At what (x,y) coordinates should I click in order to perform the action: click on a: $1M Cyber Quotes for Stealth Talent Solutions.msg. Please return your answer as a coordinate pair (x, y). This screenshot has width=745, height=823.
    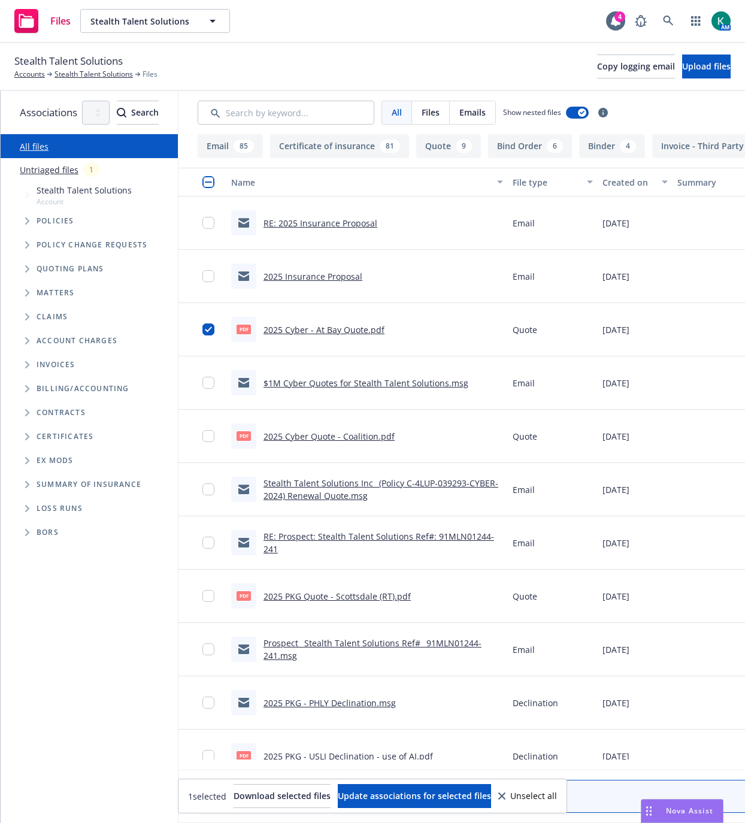
    Looking at the image, I should click on (366, 383).